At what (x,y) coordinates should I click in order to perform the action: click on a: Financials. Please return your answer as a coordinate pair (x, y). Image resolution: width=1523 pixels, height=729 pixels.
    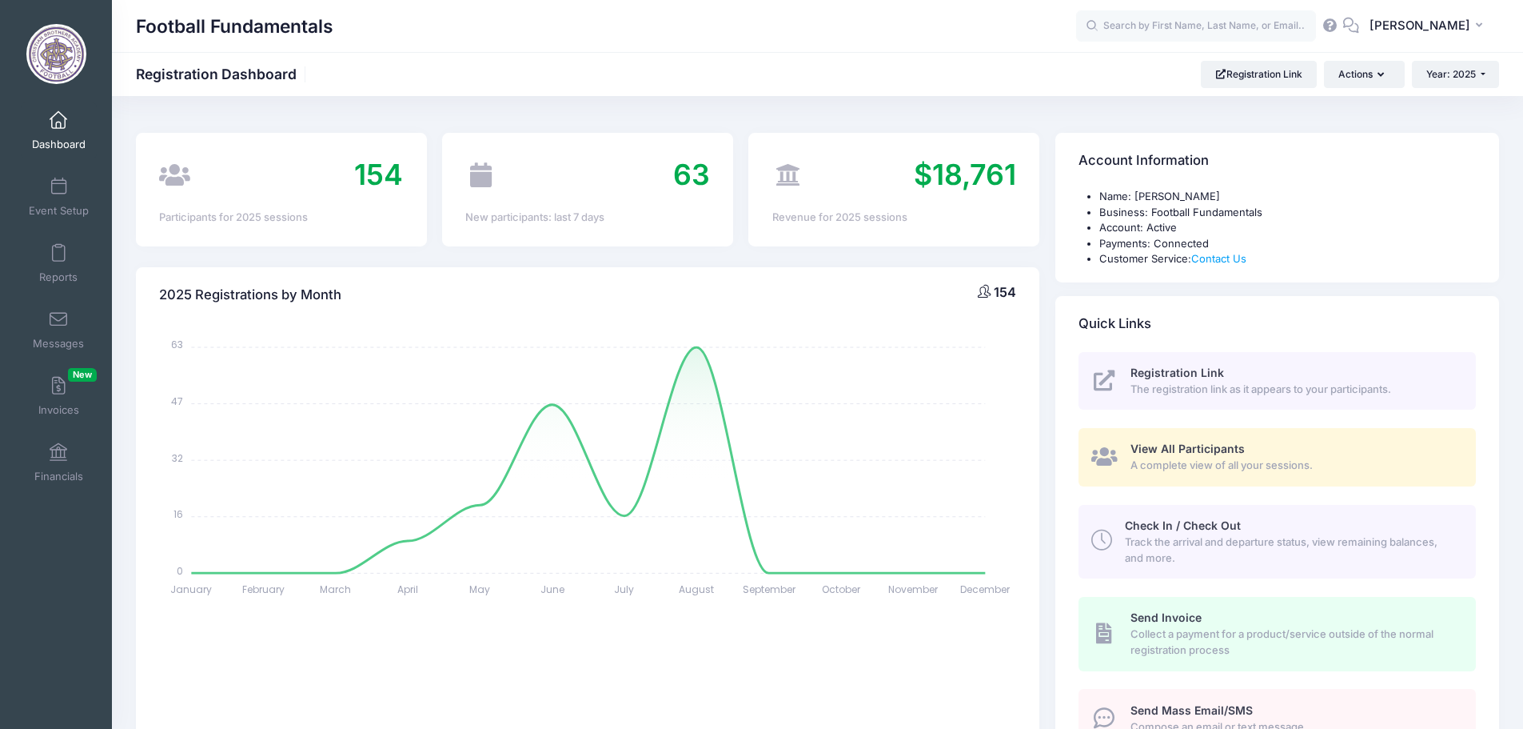
    Looking at the image, I should click on (58, 462).